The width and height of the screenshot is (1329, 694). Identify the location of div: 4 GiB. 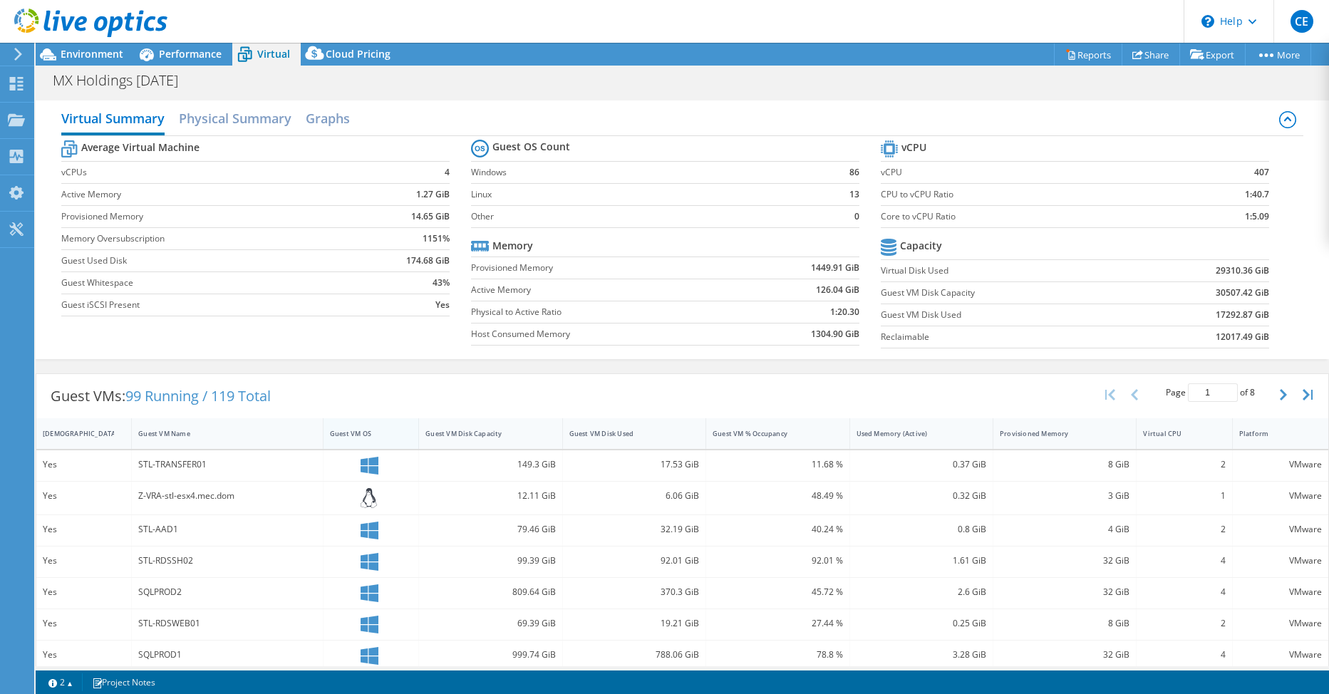
(1065, 529).